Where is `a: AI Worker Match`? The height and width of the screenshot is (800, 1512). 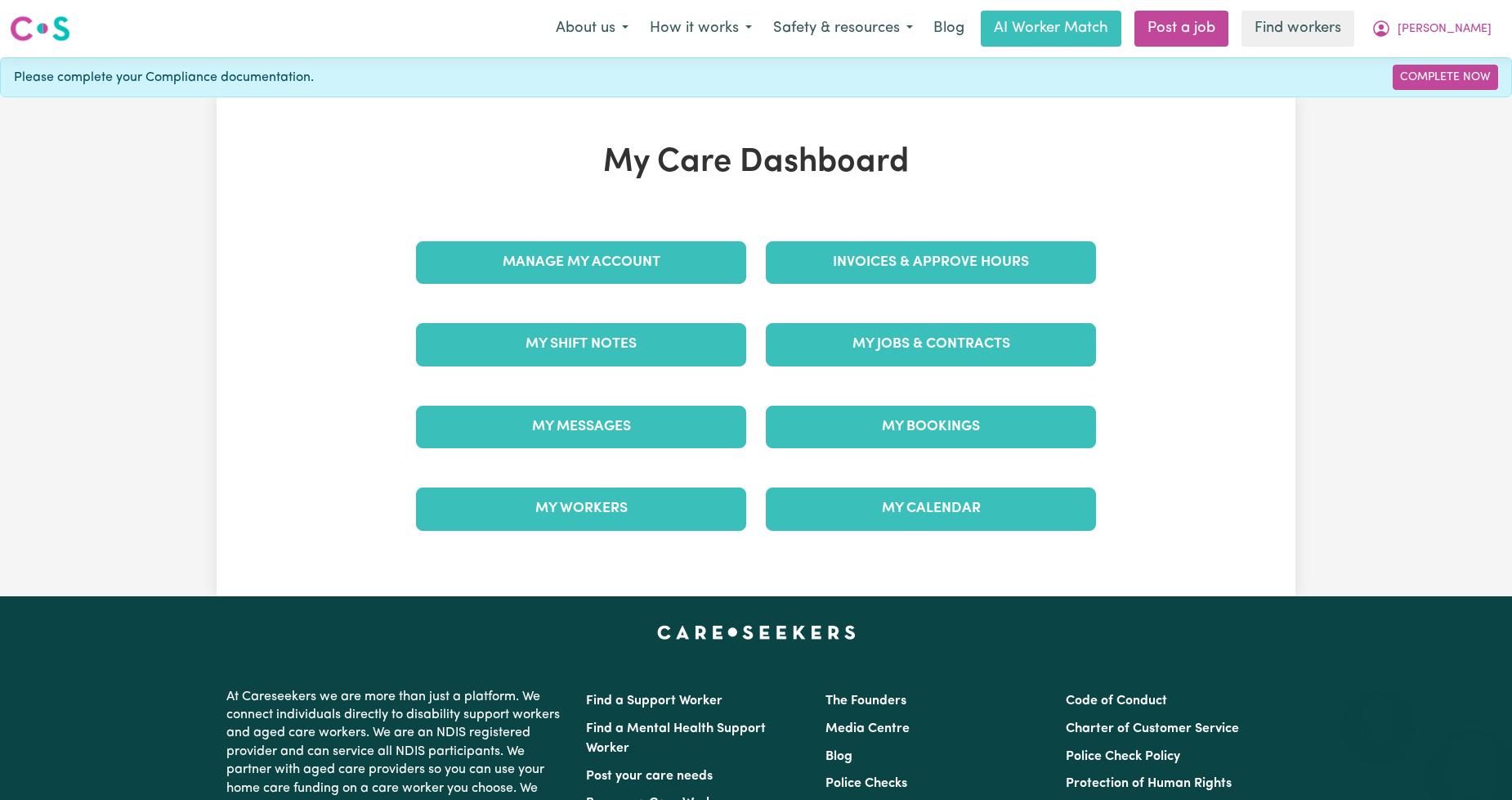
a: AI Worker Match is located at coordinates (1052, 28).